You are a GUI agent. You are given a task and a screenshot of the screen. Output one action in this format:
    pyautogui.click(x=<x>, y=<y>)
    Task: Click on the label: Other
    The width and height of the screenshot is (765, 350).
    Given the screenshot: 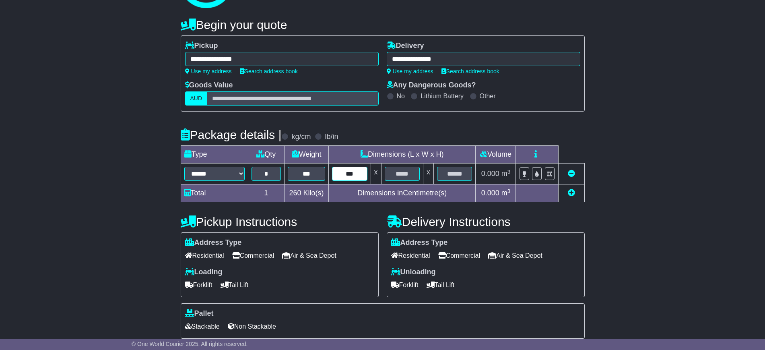 What is the action you would take?
    pyautogui.click(x=488, y=96)
    